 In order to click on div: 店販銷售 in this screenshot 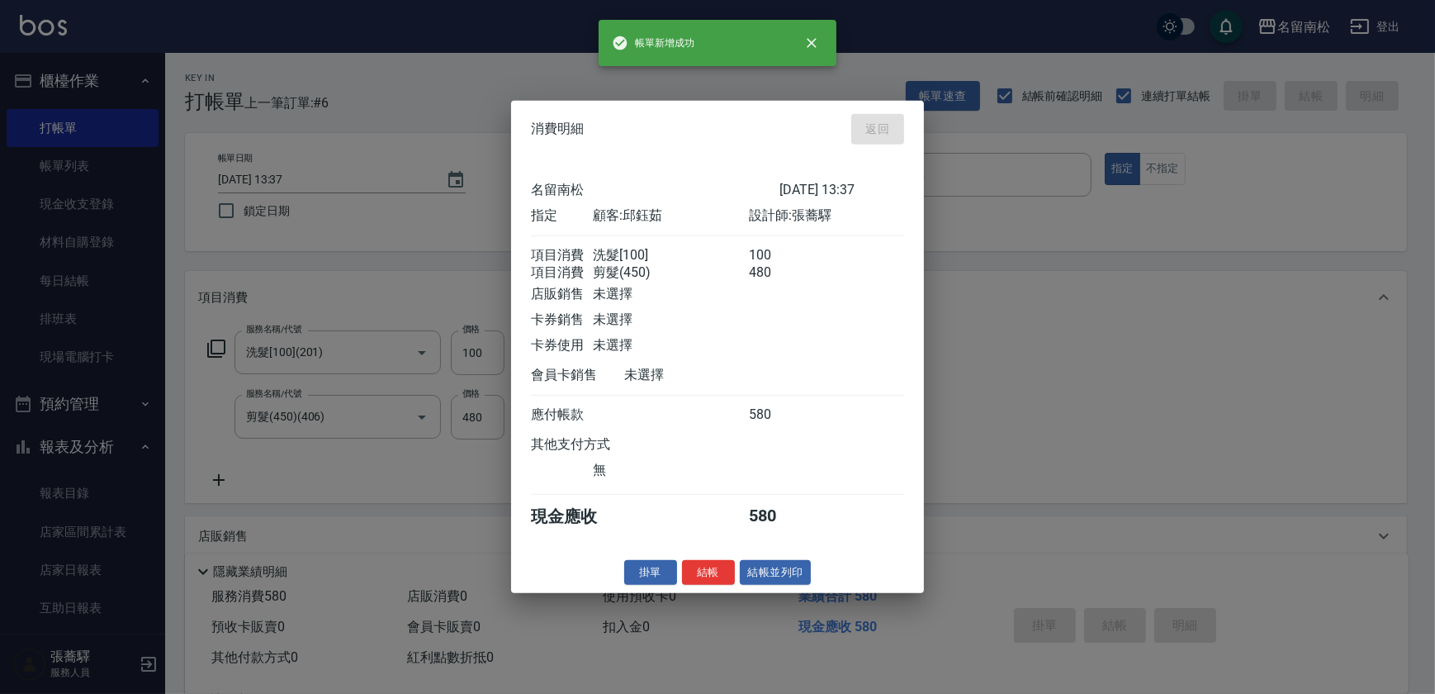, I will do `click(561, 293)`.